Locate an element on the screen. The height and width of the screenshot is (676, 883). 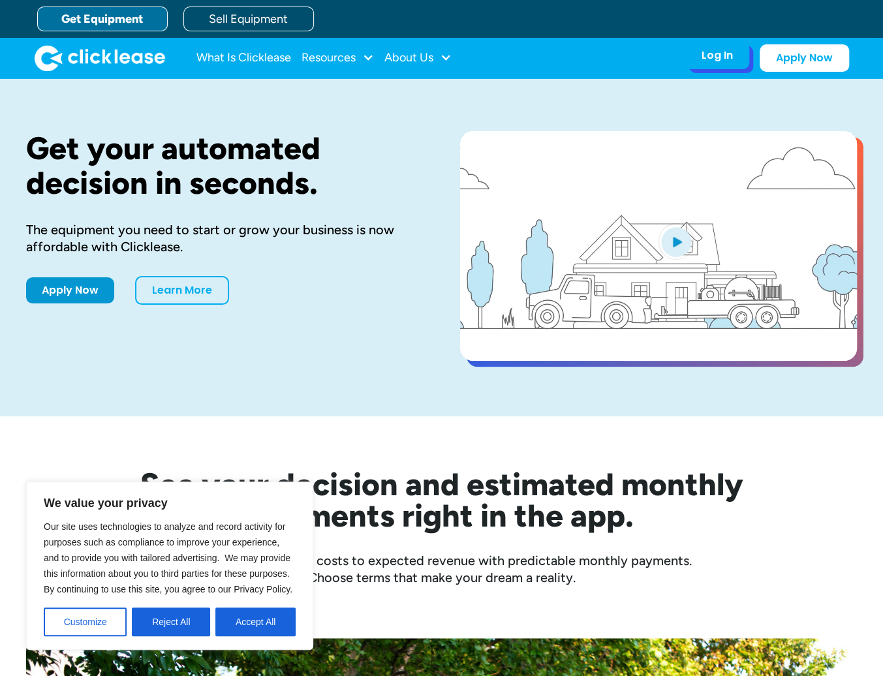
a: Get Equipment is located at coordinates (102, 19).